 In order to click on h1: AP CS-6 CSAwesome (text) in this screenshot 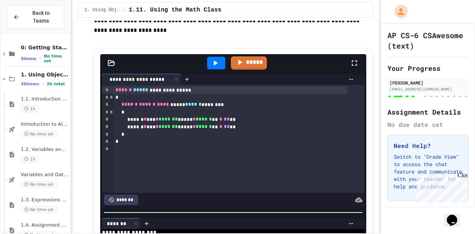, I will do `click(428, 40)`.